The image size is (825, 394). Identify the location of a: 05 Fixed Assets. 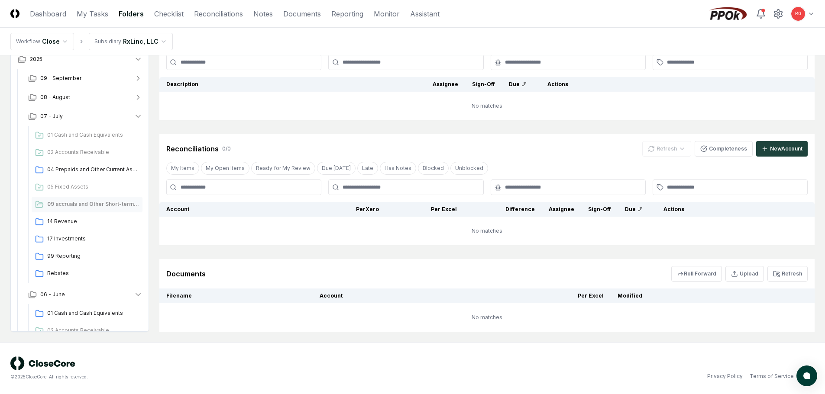
(87, 187).